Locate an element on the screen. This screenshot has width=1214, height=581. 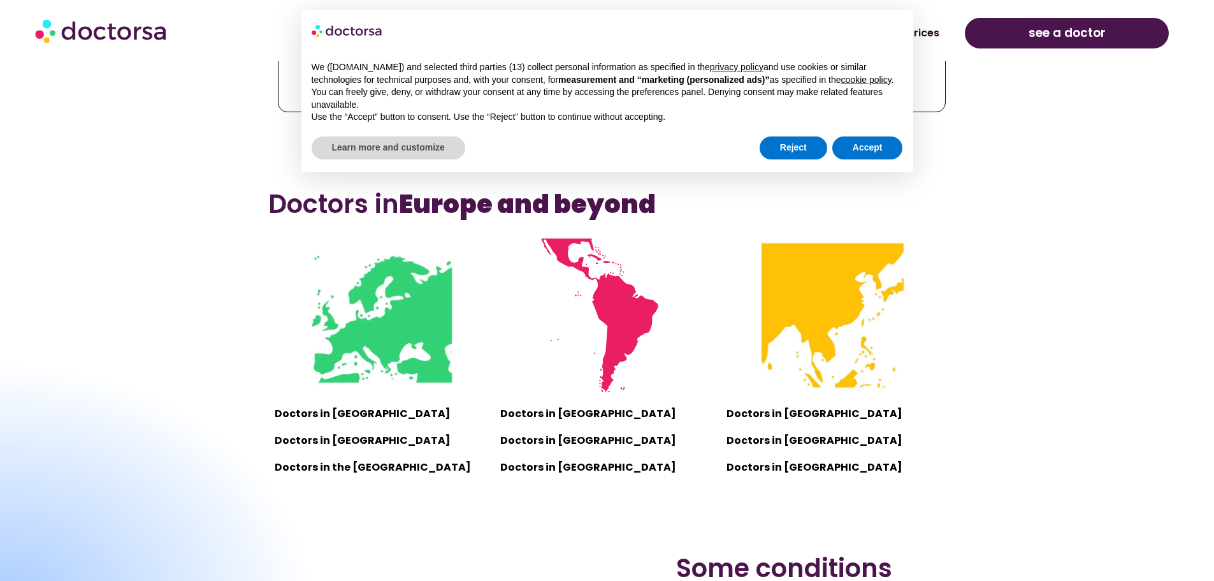
b: Europe and beyond is located at coordinates (527, 204).